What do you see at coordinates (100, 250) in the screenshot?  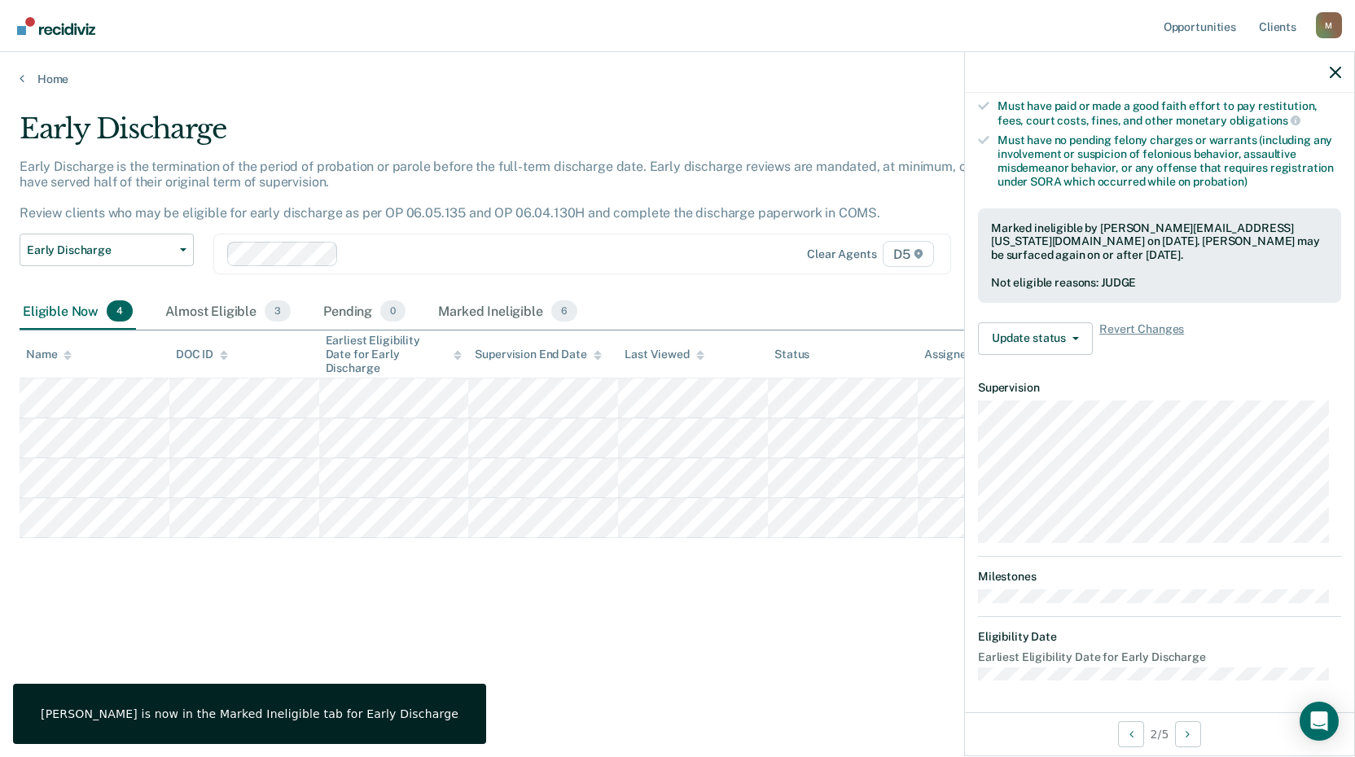 I see `span: Early Discharge` at bounding box center [100, 250].